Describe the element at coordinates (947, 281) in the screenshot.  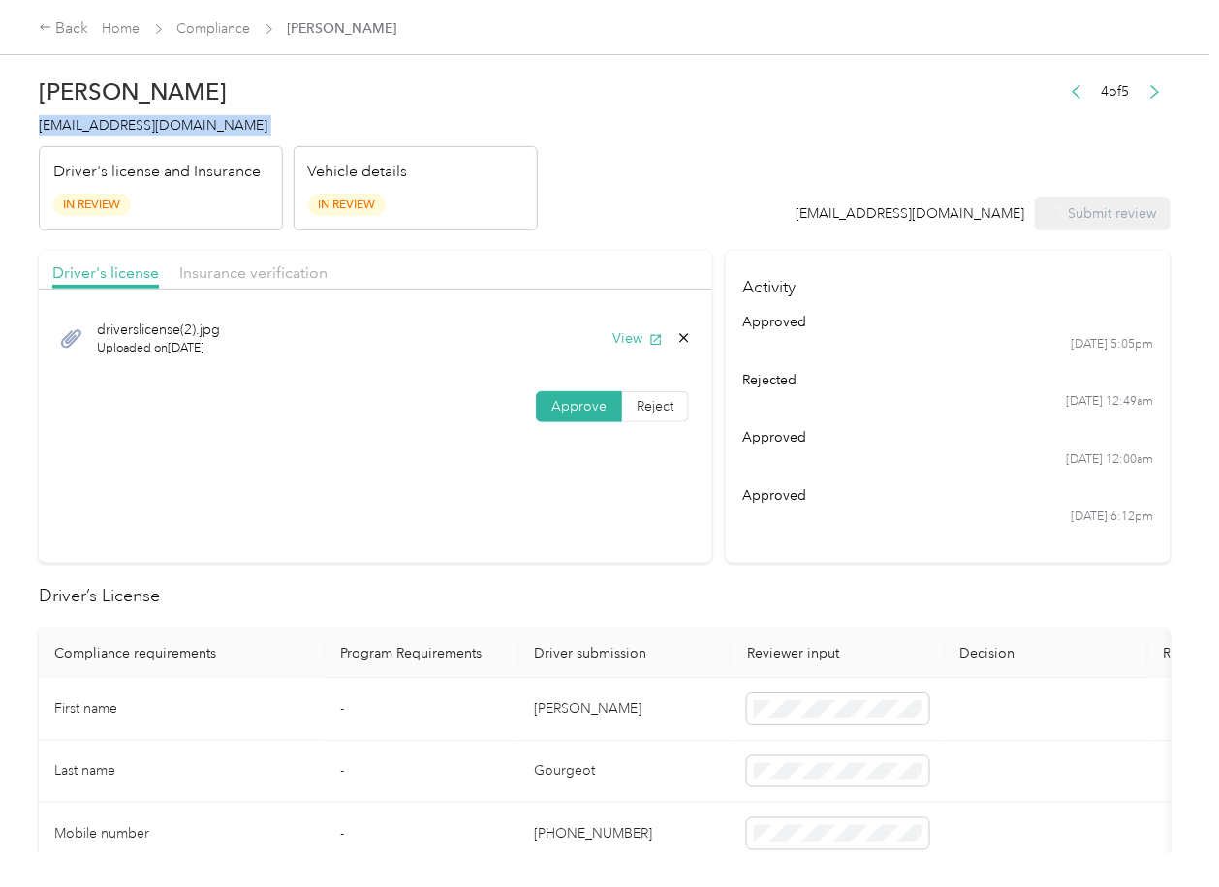
I see `h4: Activity` at that location.